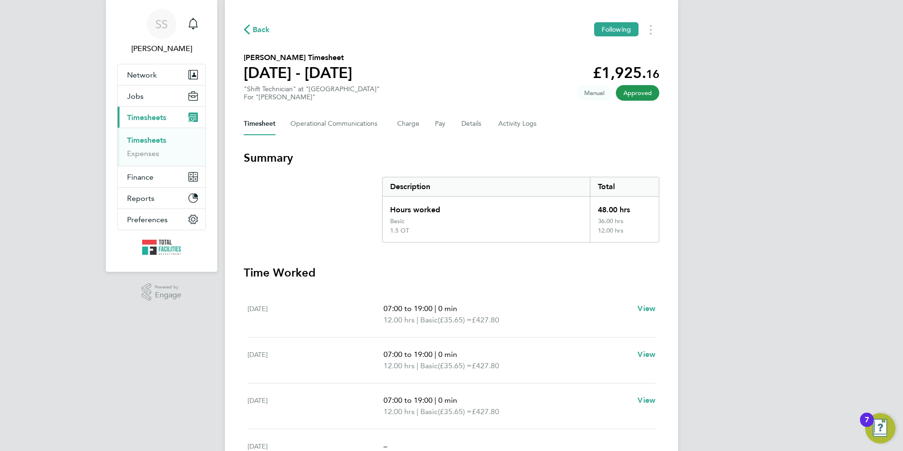  What do you see at coordinates (168, 287) in the screenshot?
I see `span: Powered by` at bounding box center [168, 287].